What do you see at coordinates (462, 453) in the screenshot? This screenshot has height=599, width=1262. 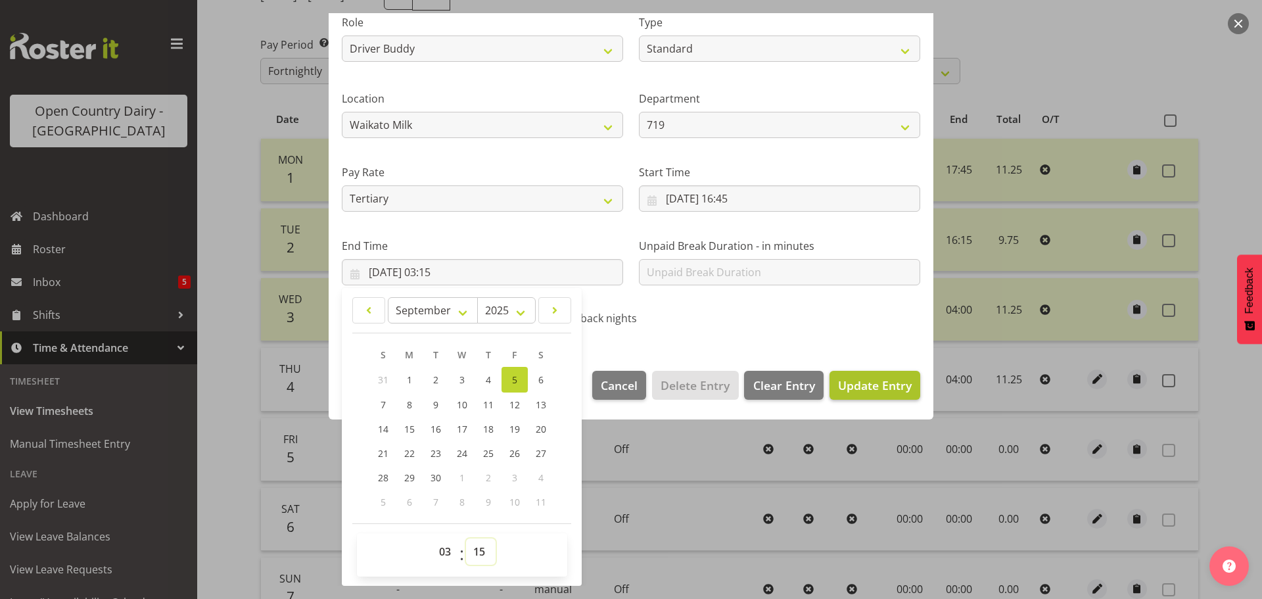 I see `span: 24` at bounding box center [462, 453].